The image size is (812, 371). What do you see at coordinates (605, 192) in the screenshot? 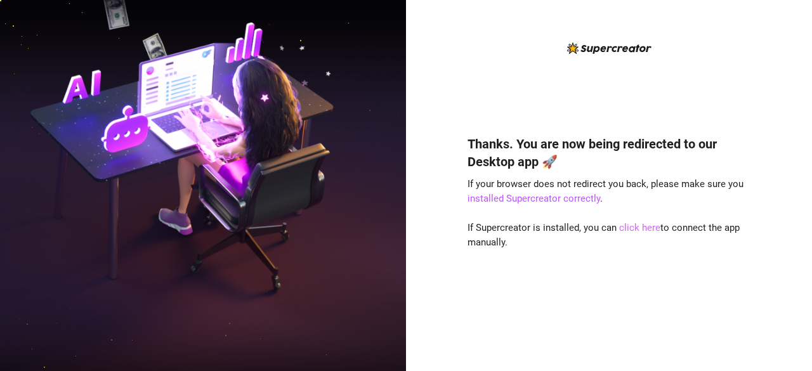
I see `span: If your browser does not redirect you back, please make sure you .` at bounding box center [605, 192].